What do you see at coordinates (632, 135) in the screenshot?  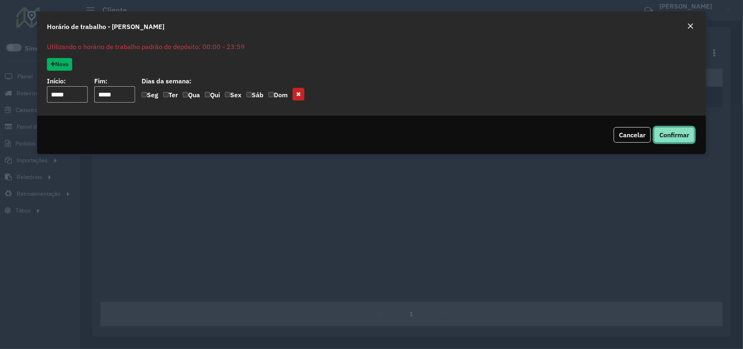 I see `button: Cancelar` at bounding box center [632, 135].